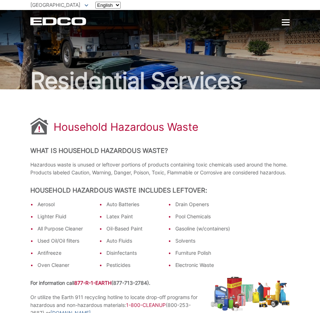 This screenshot has width=320, height=313. I want to click on li: Aerosol, so click(65, 204).